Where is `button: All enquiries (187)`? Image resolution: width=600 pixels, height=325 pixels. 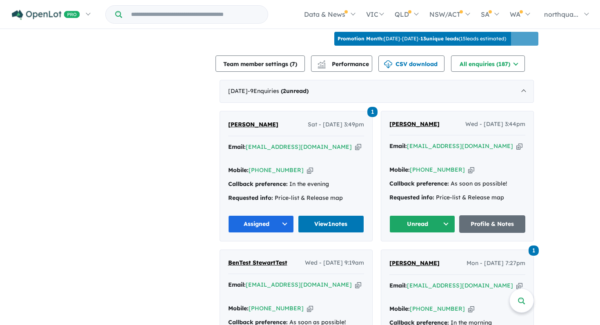
button: All enquiries (187) is located at coordinates (487, 64).